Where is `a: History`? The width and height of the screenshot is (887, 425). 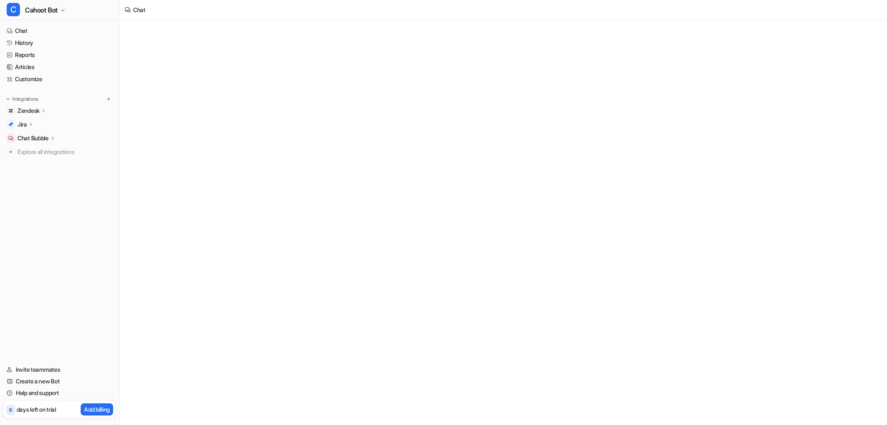 a: History is located at coordinates (59, 43).